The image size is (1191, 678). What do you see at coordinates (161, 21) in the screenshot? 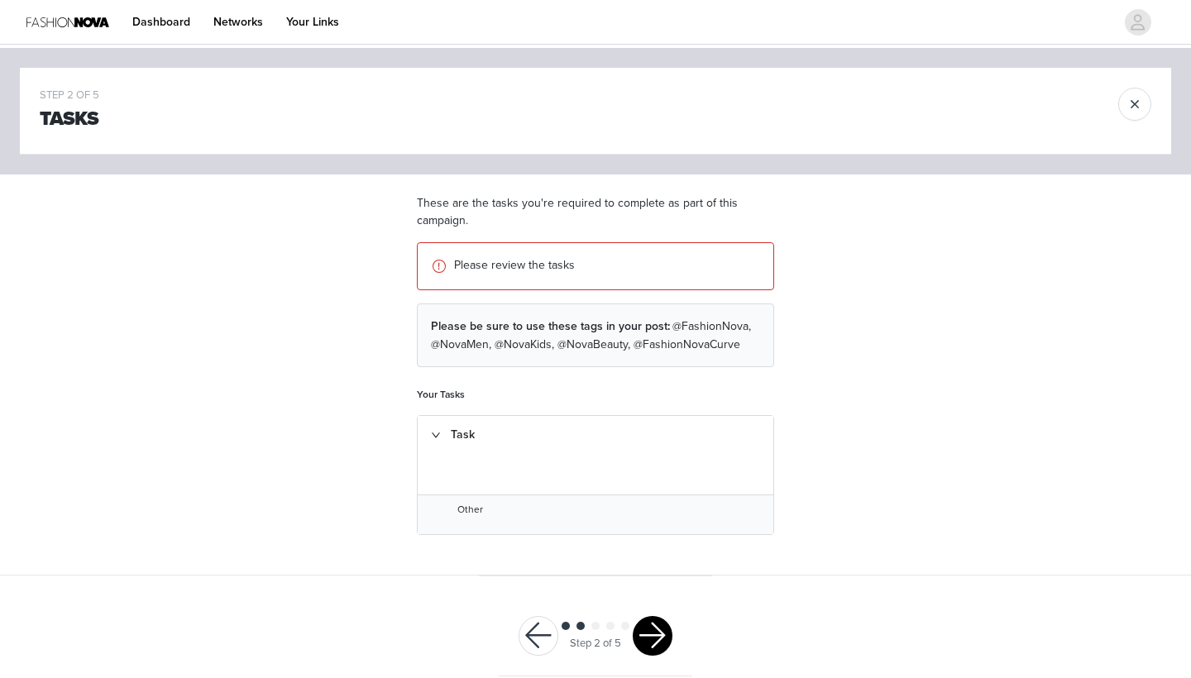
I see `a: Dashboard` at bounding box center [161, 21].